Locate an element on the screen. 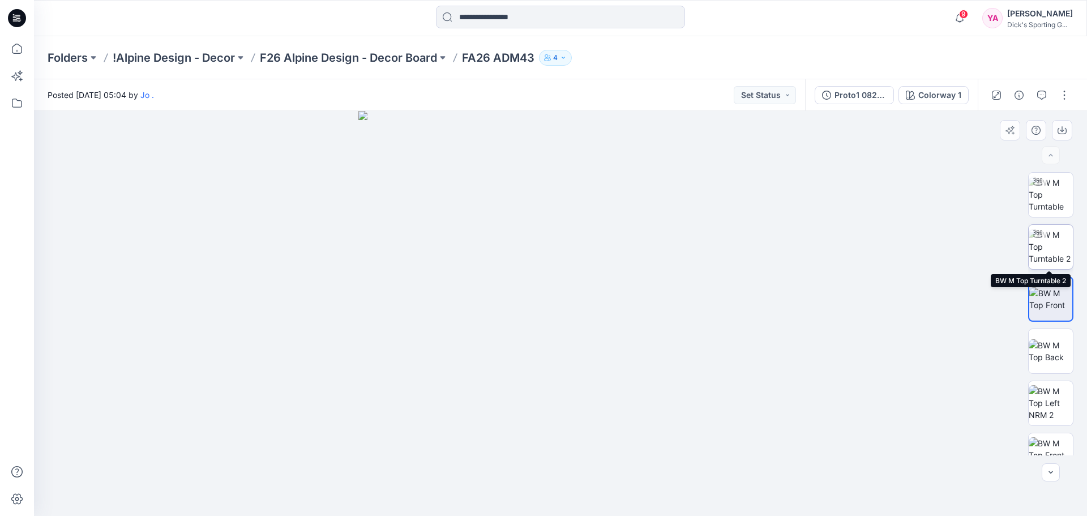 The image size is (1087, 516). button: Details is located at coordinates (1019, 95).